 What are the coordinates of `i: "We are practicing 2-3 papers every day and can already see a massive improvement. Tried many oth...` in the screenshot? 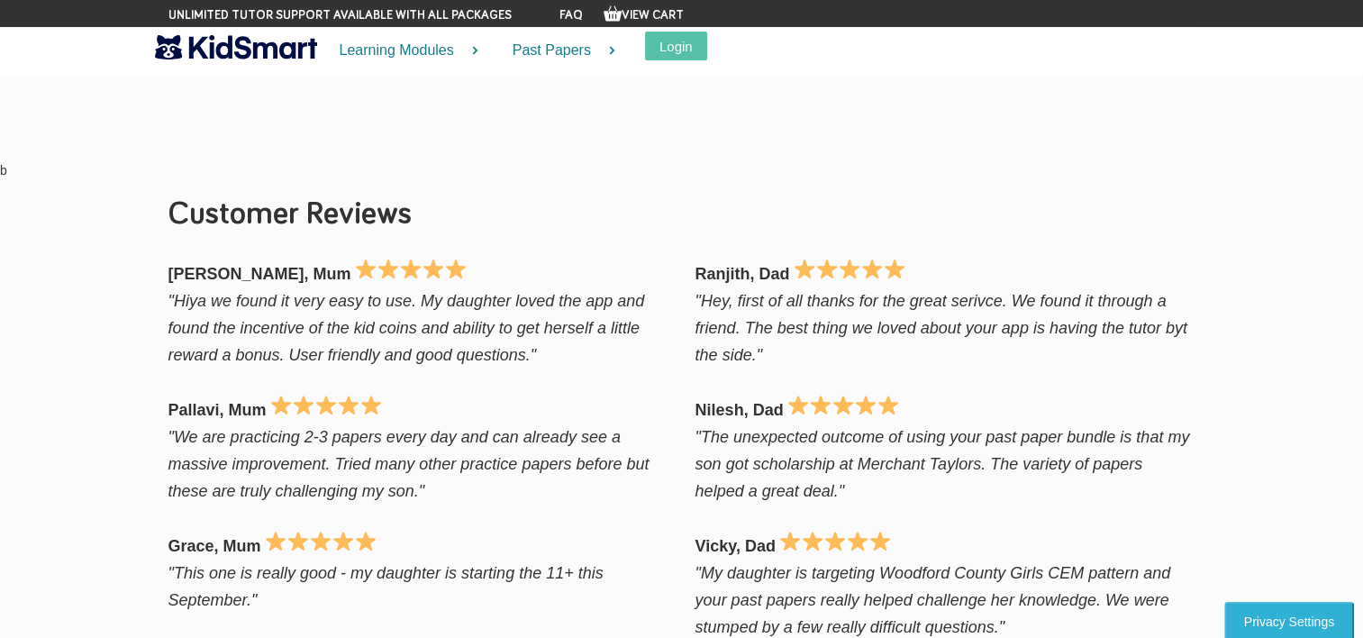 It's located at (409, 464).